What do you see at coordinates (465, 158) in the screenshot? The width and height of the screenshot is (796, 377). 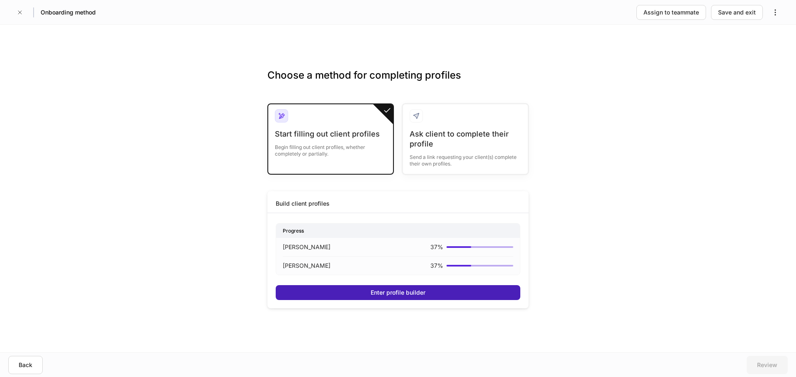 I see `div: Send a link requesting your client(s) complete their own profiles.` at bounding box center [465, 158].